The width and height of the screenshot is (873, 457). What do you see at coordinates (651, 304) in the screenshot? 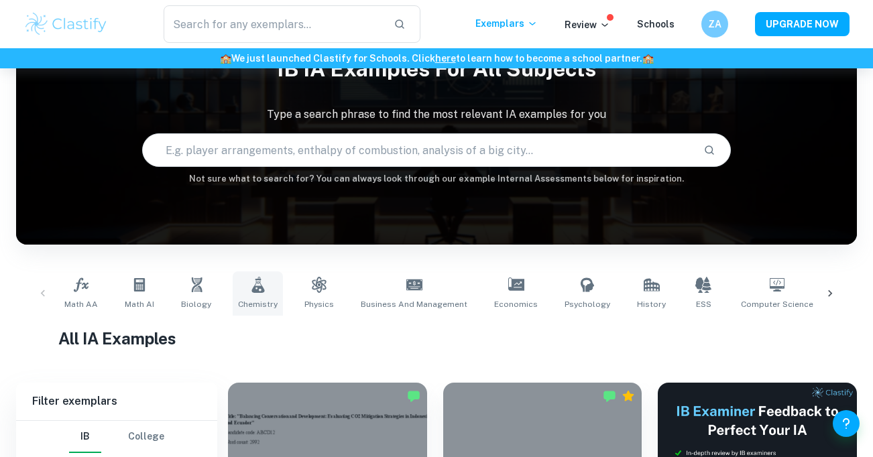
I see `span: History` at bounding box center [651, 304].